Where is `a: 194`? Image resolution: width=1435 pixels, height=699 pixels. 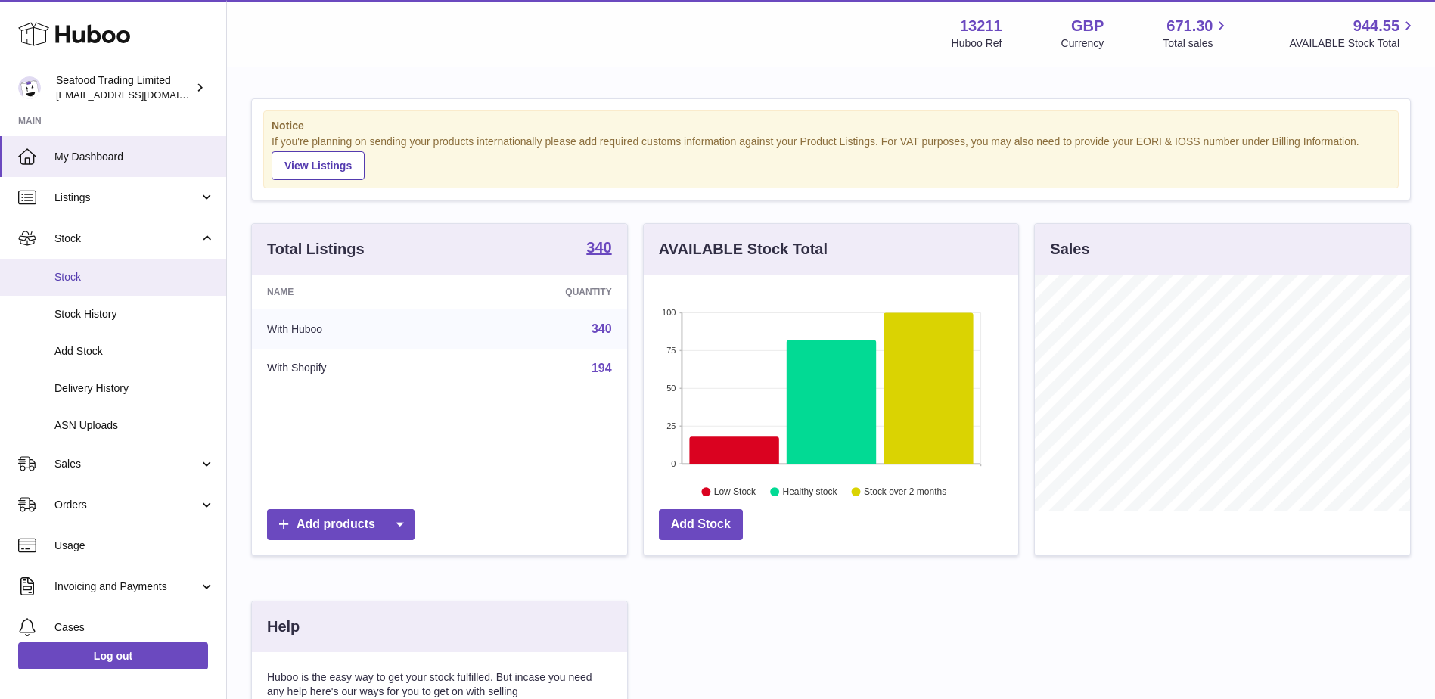 a: 194 is located at coordinates (601, 368).